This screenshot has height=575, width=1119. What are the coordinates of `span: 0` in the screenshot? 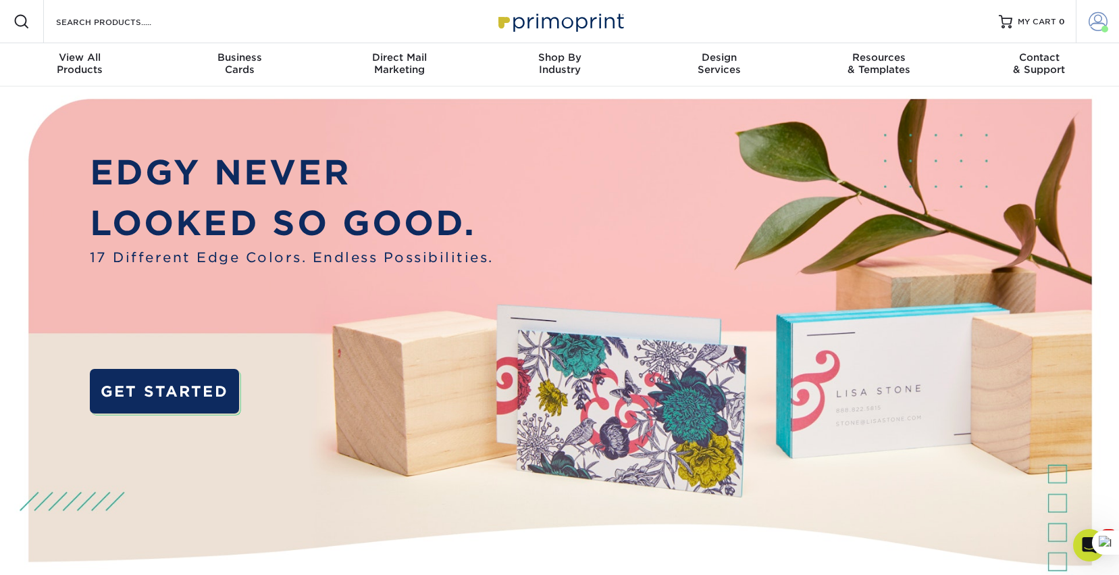 It's located at (1061, 22).